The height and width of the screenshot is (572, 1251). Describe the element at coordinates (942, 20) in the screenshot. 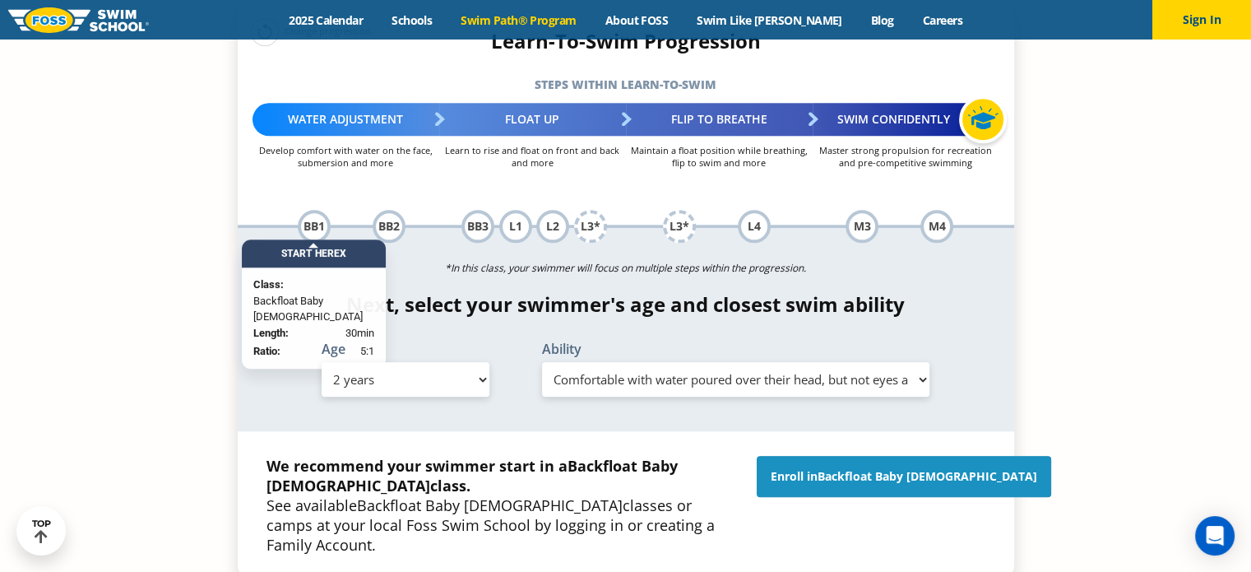

I see `a: Careers` at that location.